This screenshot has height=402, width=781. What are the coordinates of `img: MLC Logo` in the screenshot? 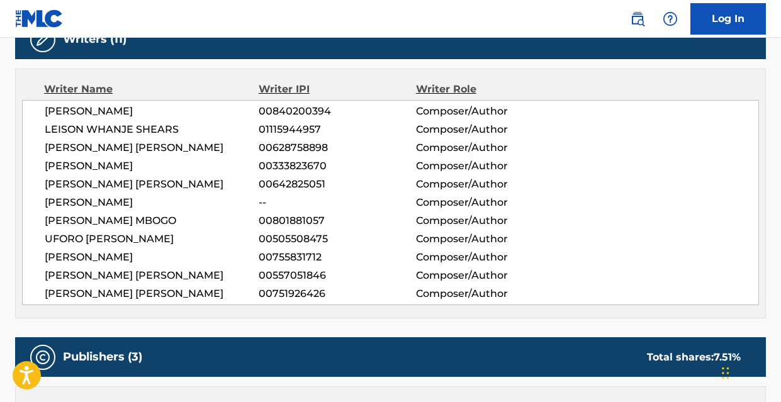 It's located at (39, 18).